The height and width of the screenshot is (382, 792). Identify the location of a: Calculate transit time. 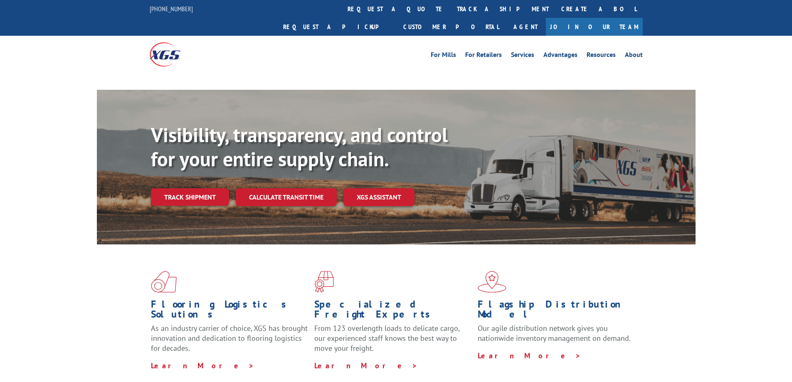
(286, 197).